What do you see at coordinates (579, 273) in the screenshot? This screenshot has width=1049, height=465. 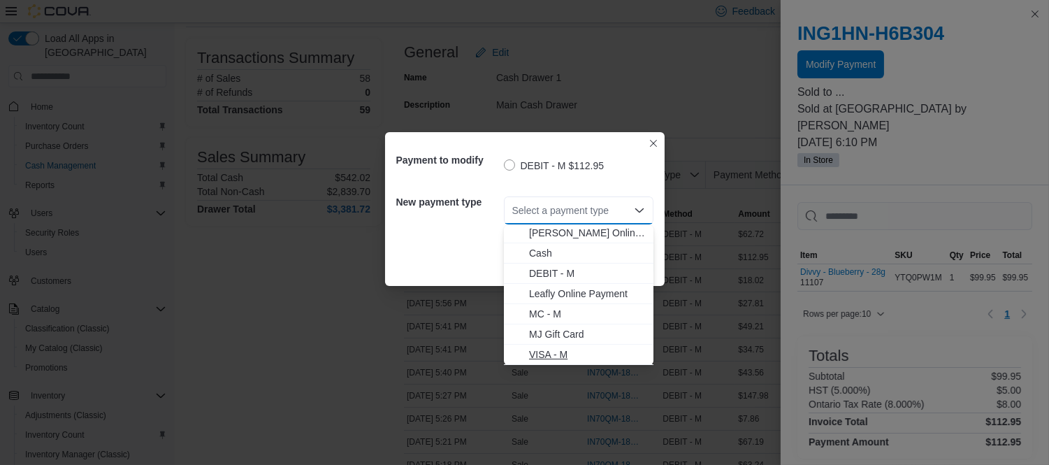 I see `button: DEBIT - M` at bounding box center [579, 273].